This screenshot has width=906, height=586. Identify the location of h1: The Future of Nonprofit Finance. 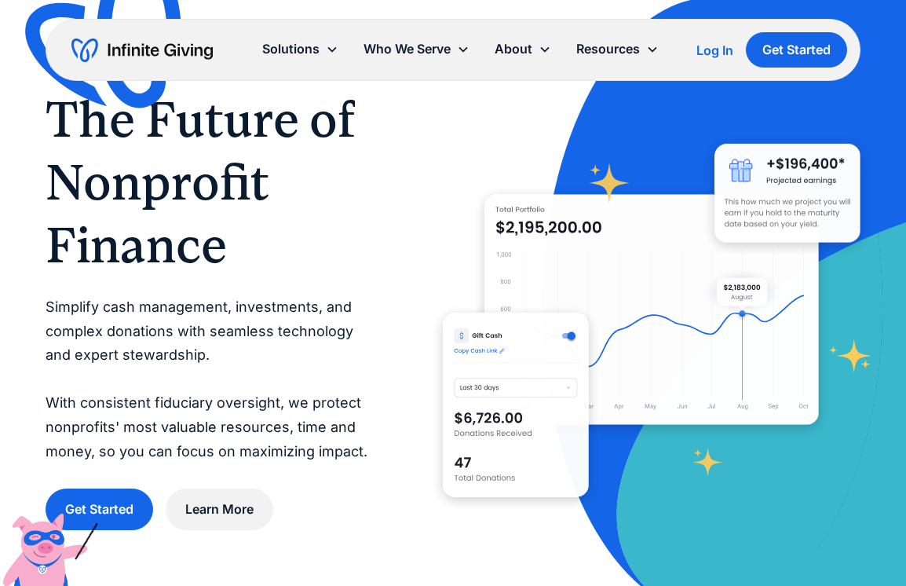
(213, 182).